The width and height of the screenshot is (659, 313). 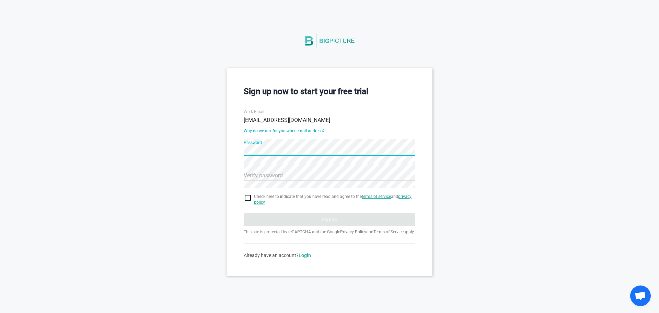 What do you see at coordinates (333, 199) in the screenshot?
I see `a: privacy policy` at bounding box center [333, 199].